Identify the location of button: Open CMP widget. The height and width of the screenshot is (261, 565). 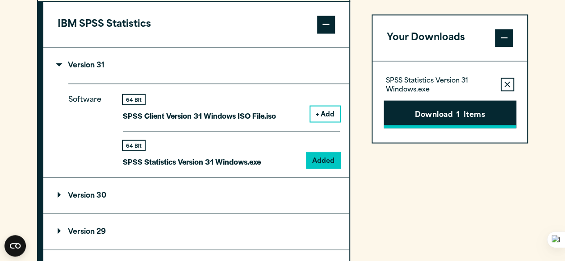
(15, 246).